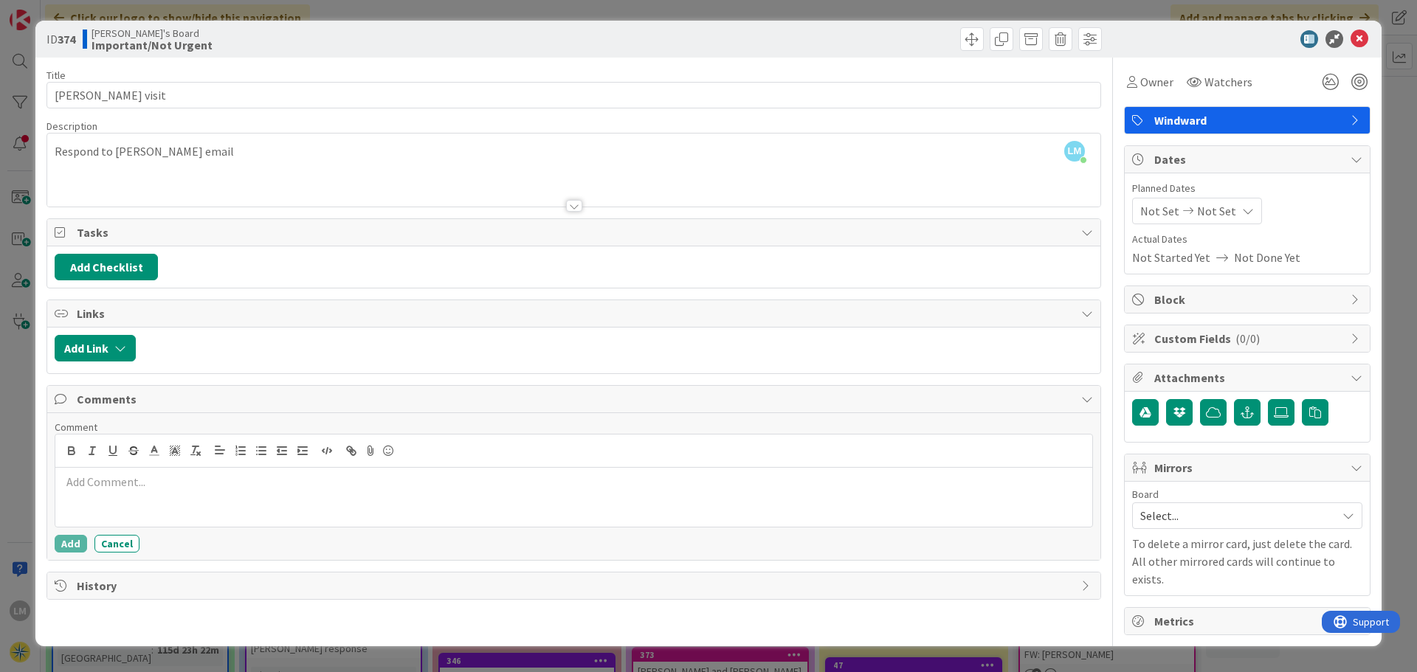 The height and width of the screenshot is (672, 1417). Describe the element at coordinates (1235, 516) in the screenshot. I see `span: Select...` at that location.